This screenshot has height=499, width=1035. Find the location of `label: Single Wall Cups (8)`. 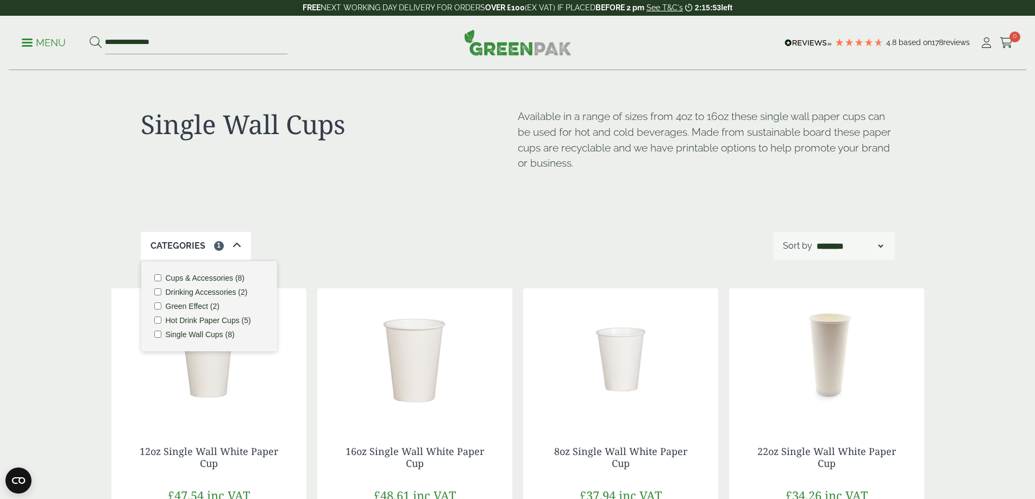

label: Single Wall Cups (8) is located at coordinates (200, 335).